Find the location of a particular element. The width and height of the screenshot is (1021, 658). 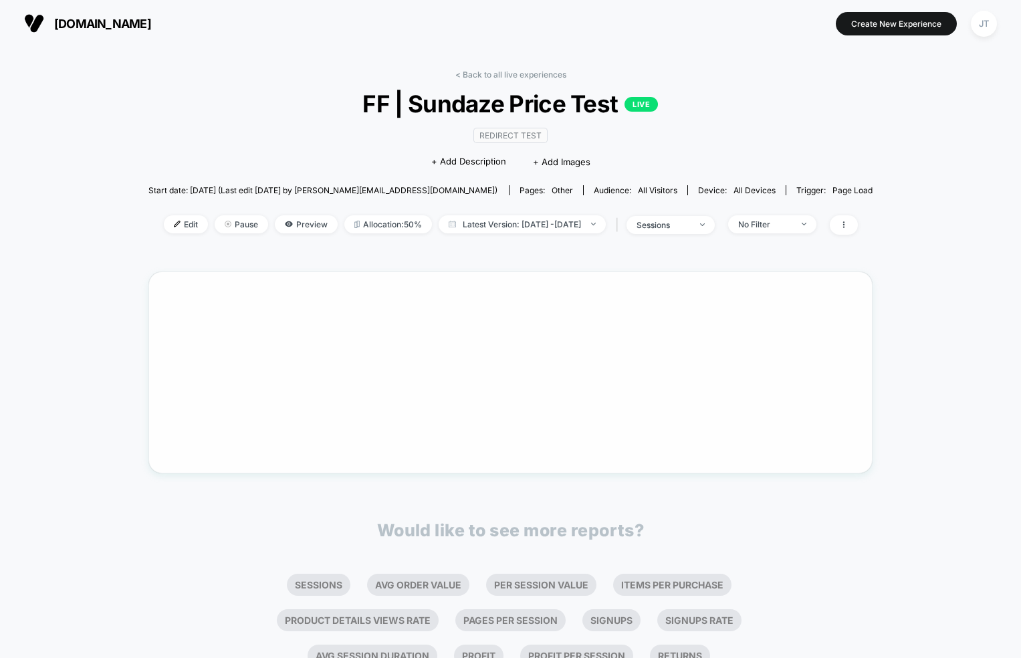

li: Avg Order Value is located at coordinates (418, 584).